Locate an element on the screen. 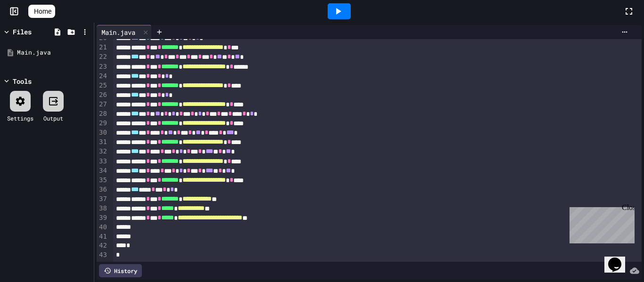 The height and width of the screenshot is (282, 644). div: Files is located at coordinates (22, 32).